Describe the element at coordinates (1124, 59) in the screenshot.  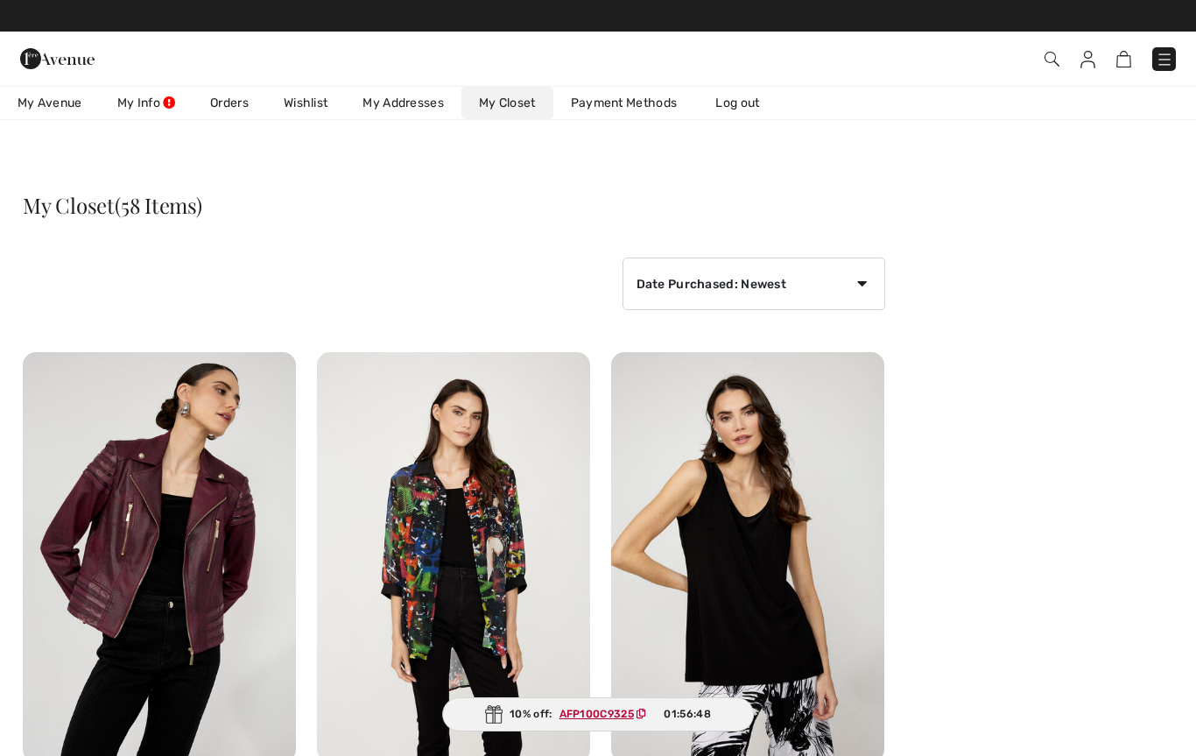
I see `img: Shopping Bag` at that location.